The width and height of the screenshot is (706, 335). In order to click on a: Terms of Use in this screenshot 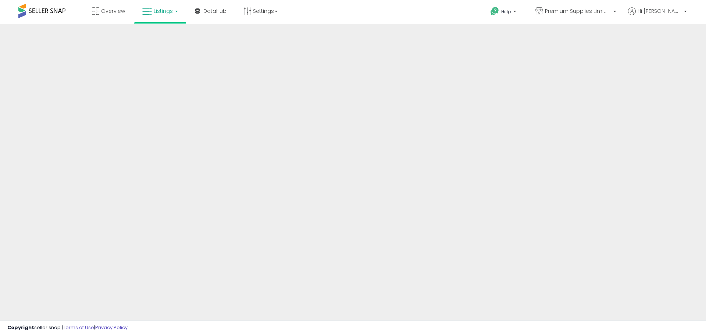, I will do `click(78, 327)`.